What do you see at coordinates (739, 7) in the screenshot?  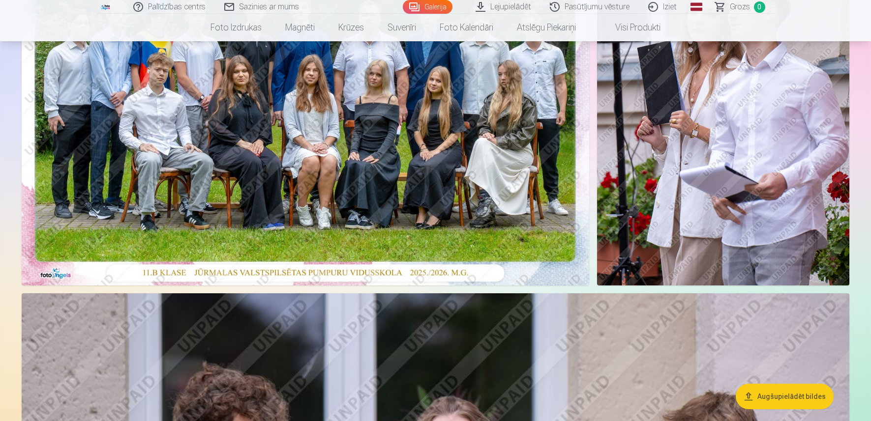 I see `span: Grozs` at bounding box center [739, 7].